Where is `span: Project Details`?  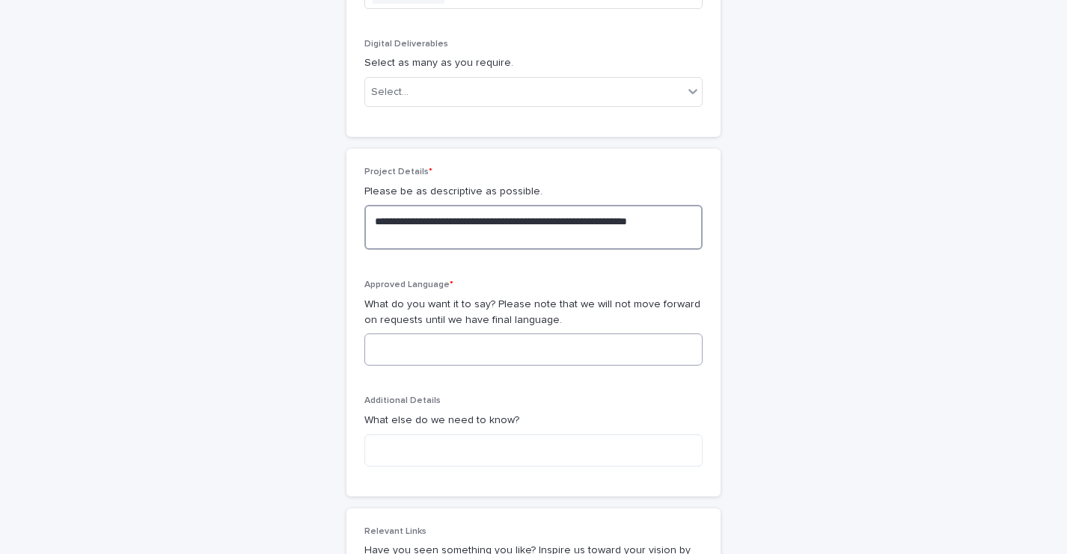
span: Project Details is located at coordinates (398, 172).